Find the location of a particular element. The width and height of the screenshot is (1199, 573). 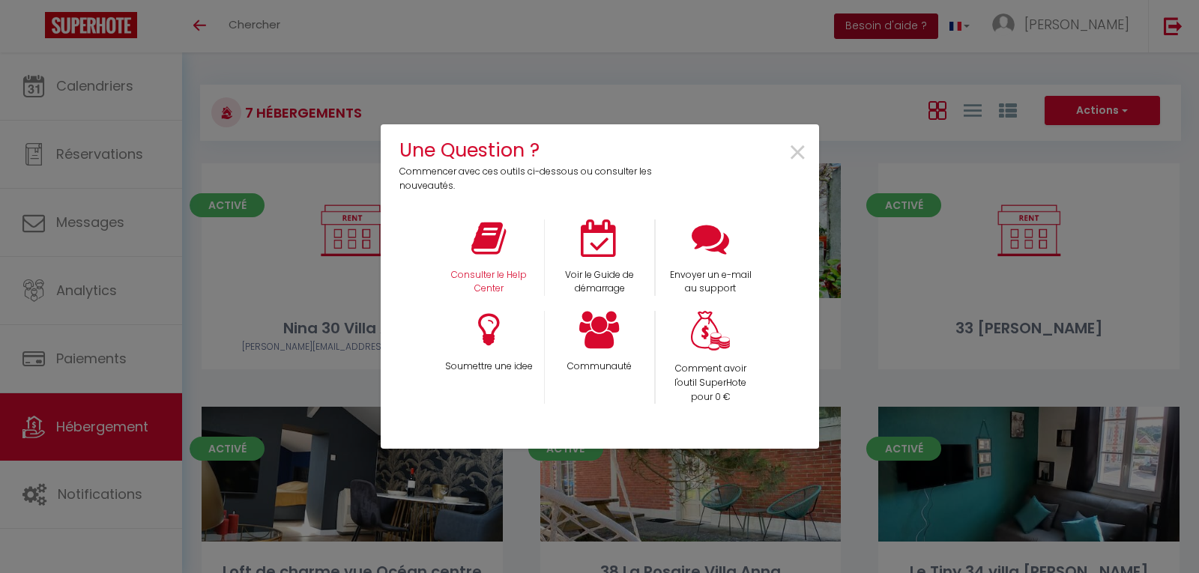

h4: Une Question ? is located at coordinates (531, 150).